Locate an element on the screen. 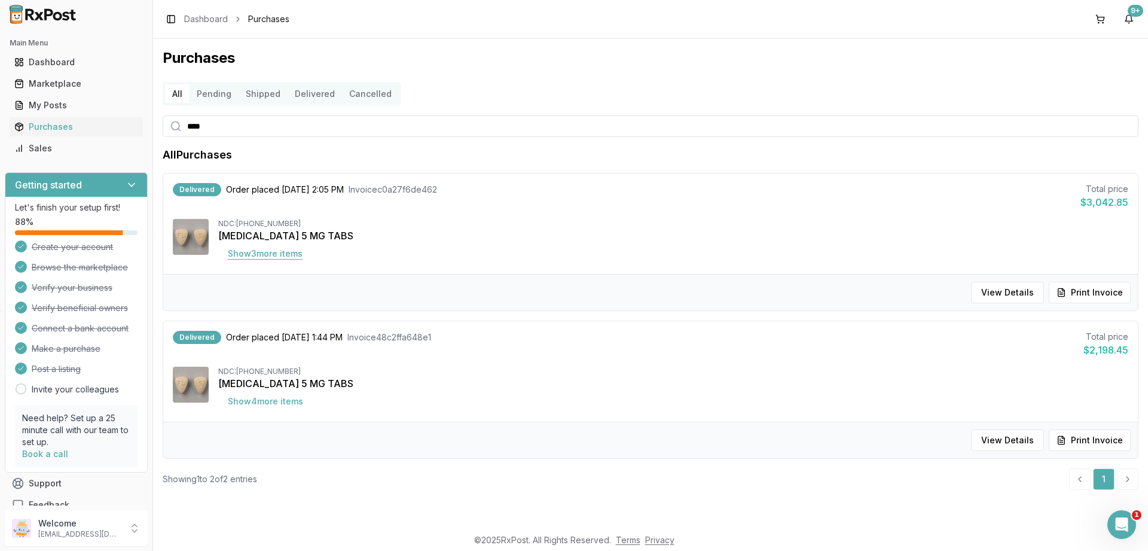 This screenshot has width=1148, height=551. a: Purchases is located at coordinates (76, 127).